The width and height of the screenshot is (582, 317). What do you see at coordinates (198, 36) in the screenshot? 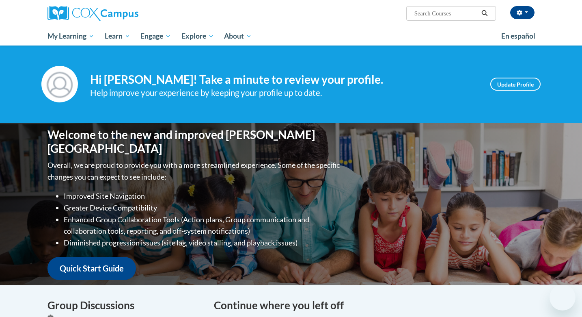
I see `span: Explore` at bounding box center [198, 36].